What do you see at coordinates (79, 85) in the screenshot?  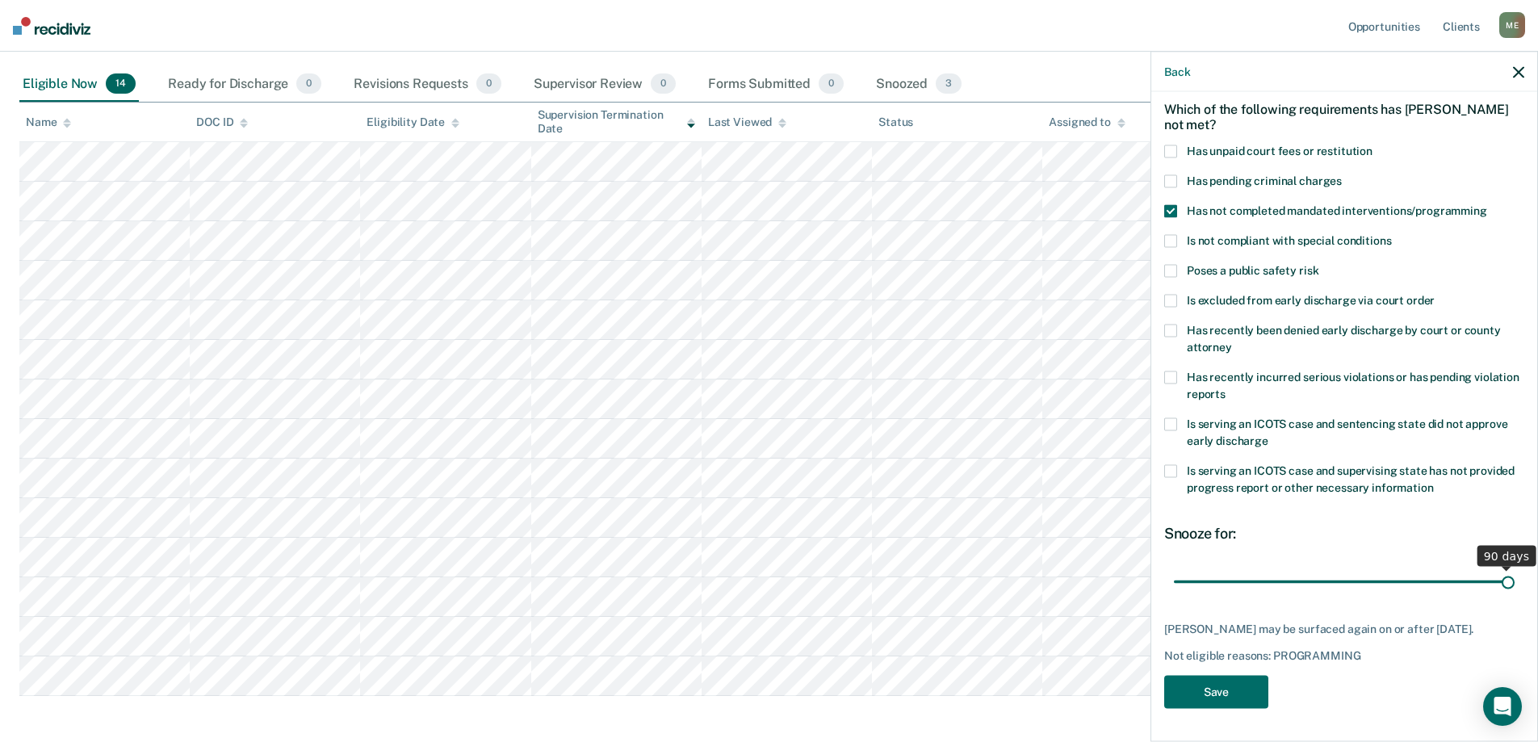 I see `div: Eligible Now` at bounding box center [79, 85].